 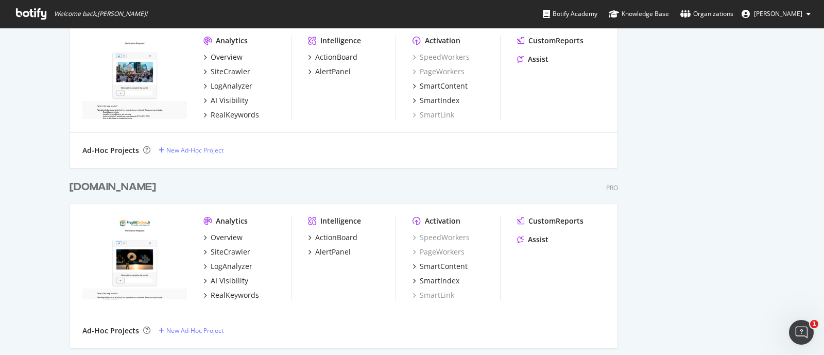 What do you see at coordinates (570, 14) in the screenshot?
I see `div: Botify Academy` at bounding box center [570, 14].